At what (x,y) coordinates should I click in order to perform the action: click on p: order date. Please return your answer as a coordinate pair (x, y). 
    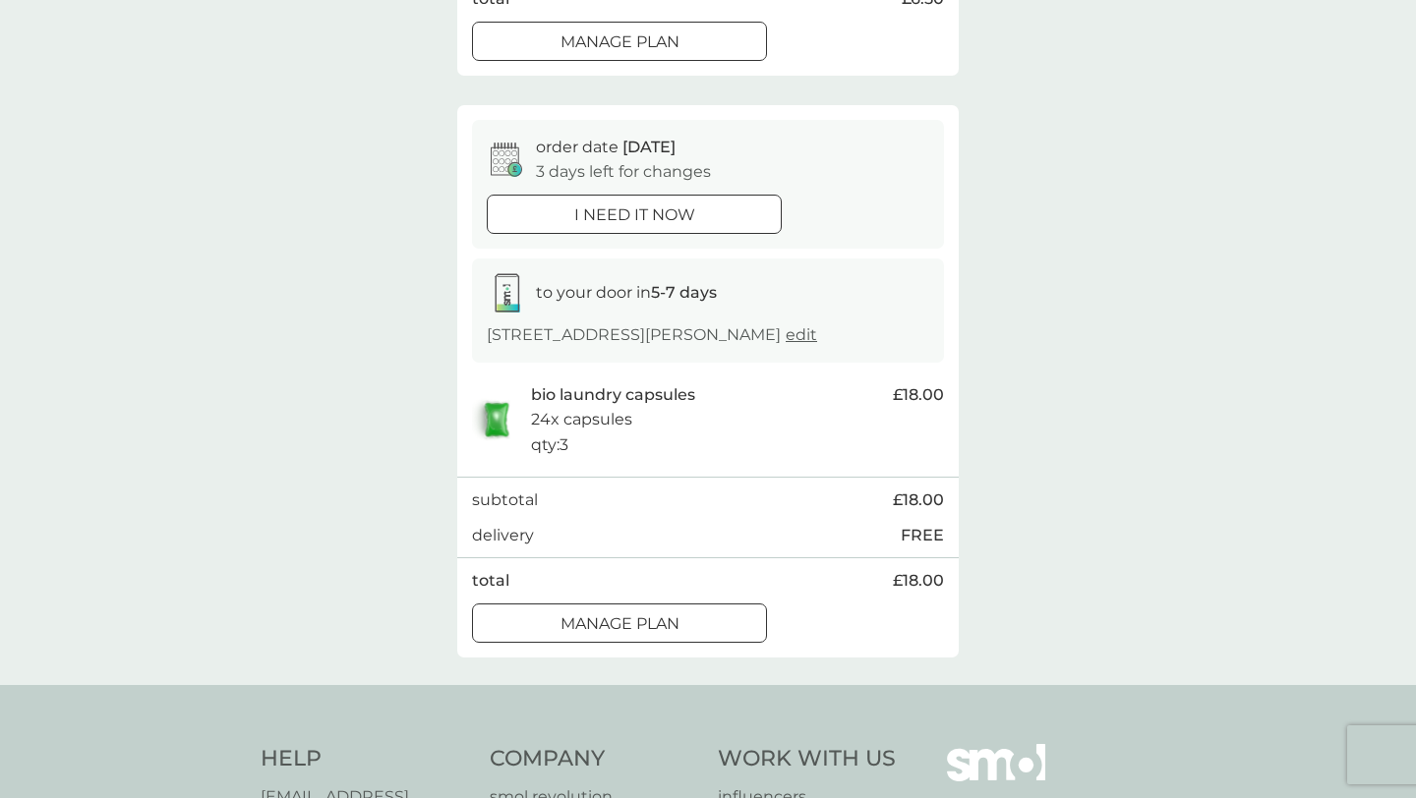
    Looking at the image, I should click on (606, 147).